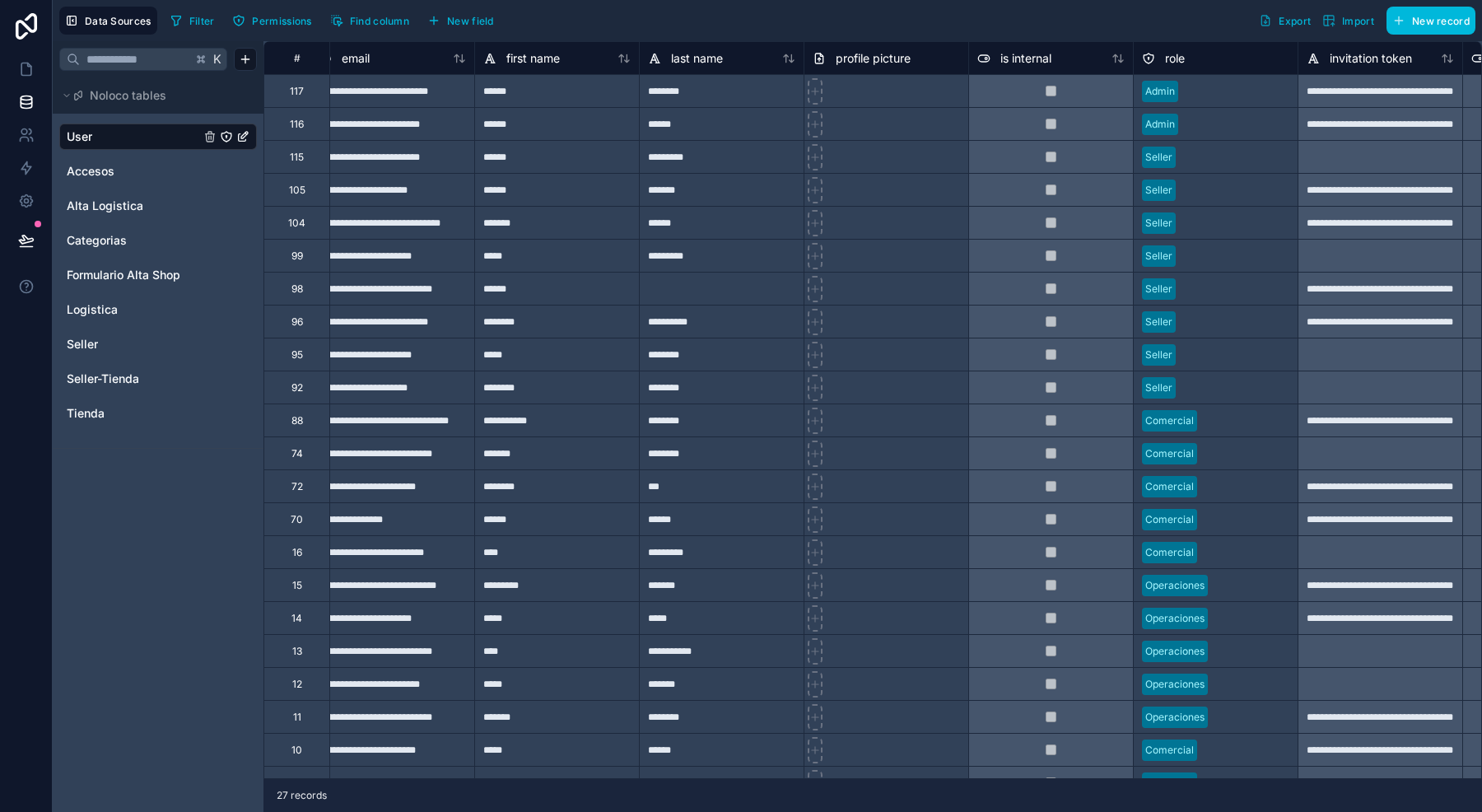 This screenshot has height=812, width=1482. What do you see at coordinates (158, 171) in the screenshot?
I see `div: Accesos` at bounding box center [158, 171].